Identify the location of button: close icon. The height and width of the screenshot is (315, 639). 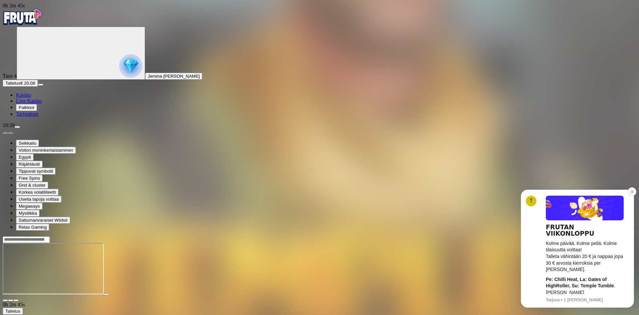
(5, 300).